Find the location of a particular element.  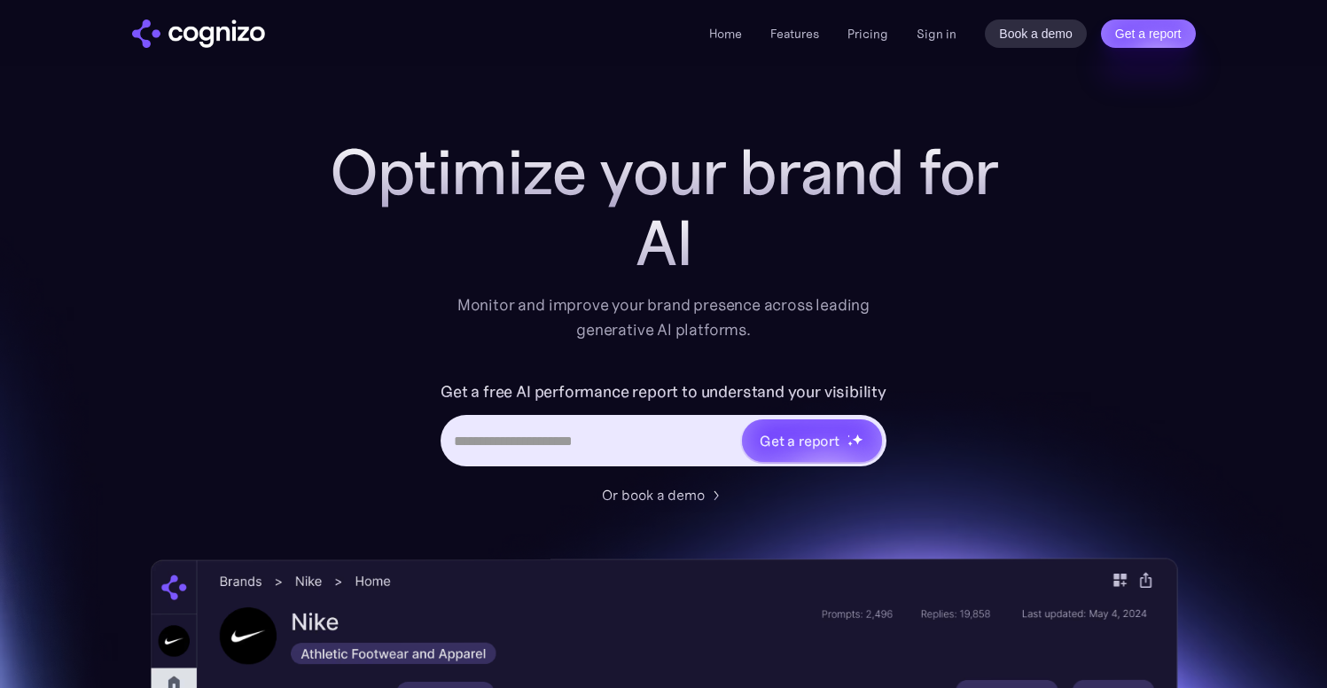

img: cognizo logo is located at coordinates (198, 34).